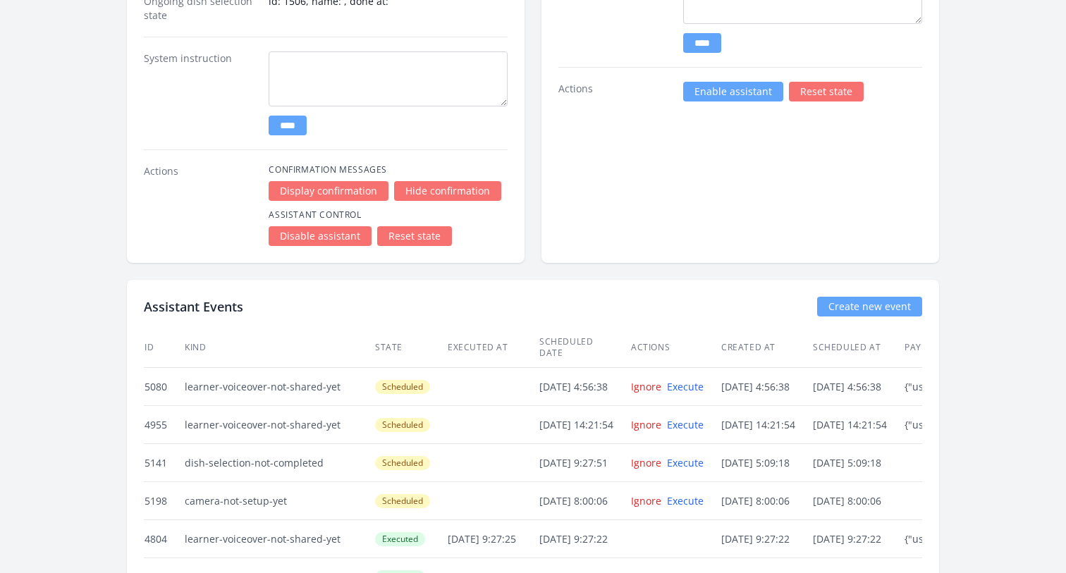  Describe the element at coordinates (320, 236) in the screenshot. I see `a: Disable assistant` at that location.